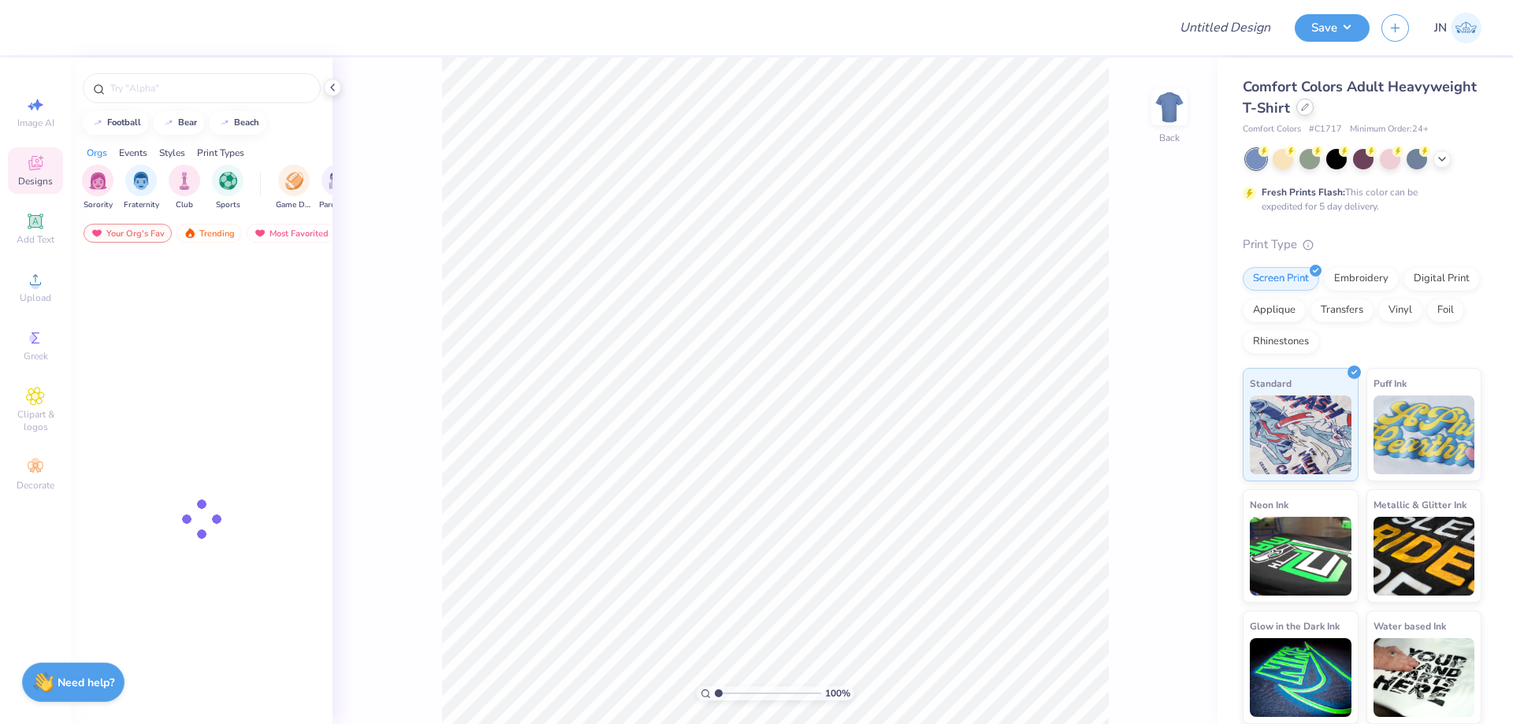 This screenshot has width=1513, height=724. I want to click on div: Screen Print, so click(1281, 279).